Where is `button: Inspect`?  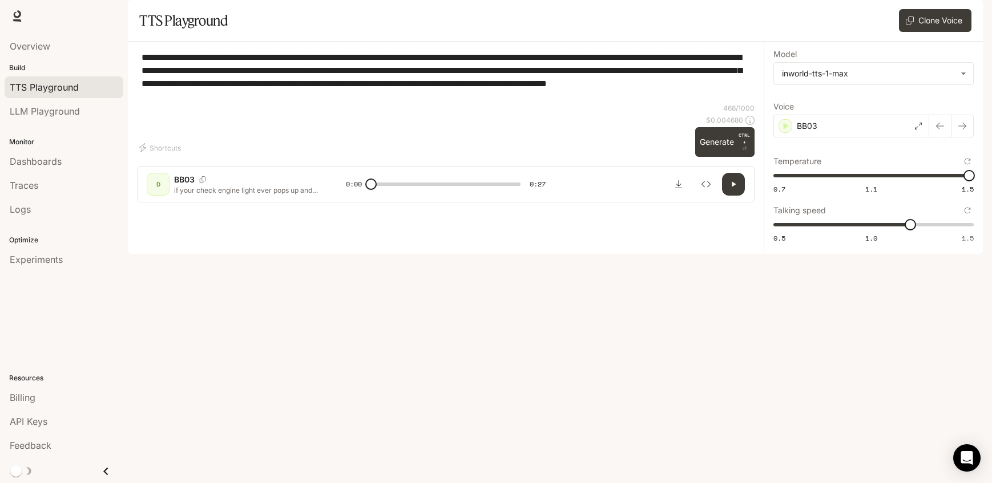
button: Inspect is located at coordinates (706, 184).